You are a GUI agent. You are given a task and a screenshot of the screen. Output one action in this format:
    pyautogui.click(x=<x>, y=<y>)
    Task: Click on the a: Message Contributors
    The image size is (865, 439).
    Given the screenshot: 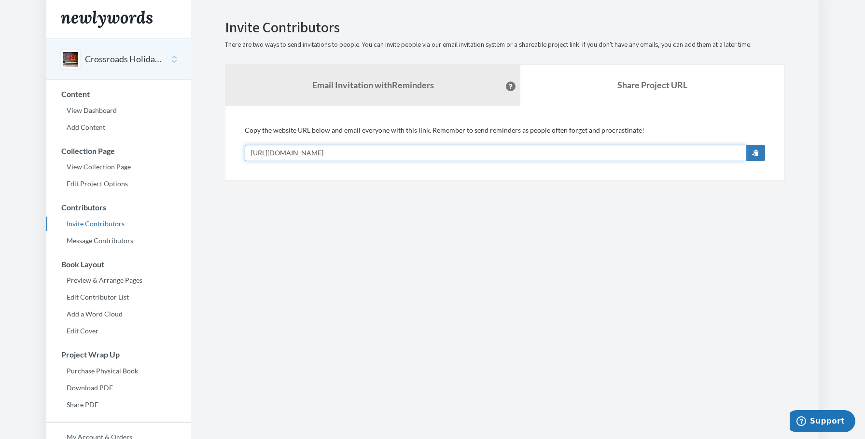 What is the action you would take?
    pyautogui.click(x=119, y=241)
    